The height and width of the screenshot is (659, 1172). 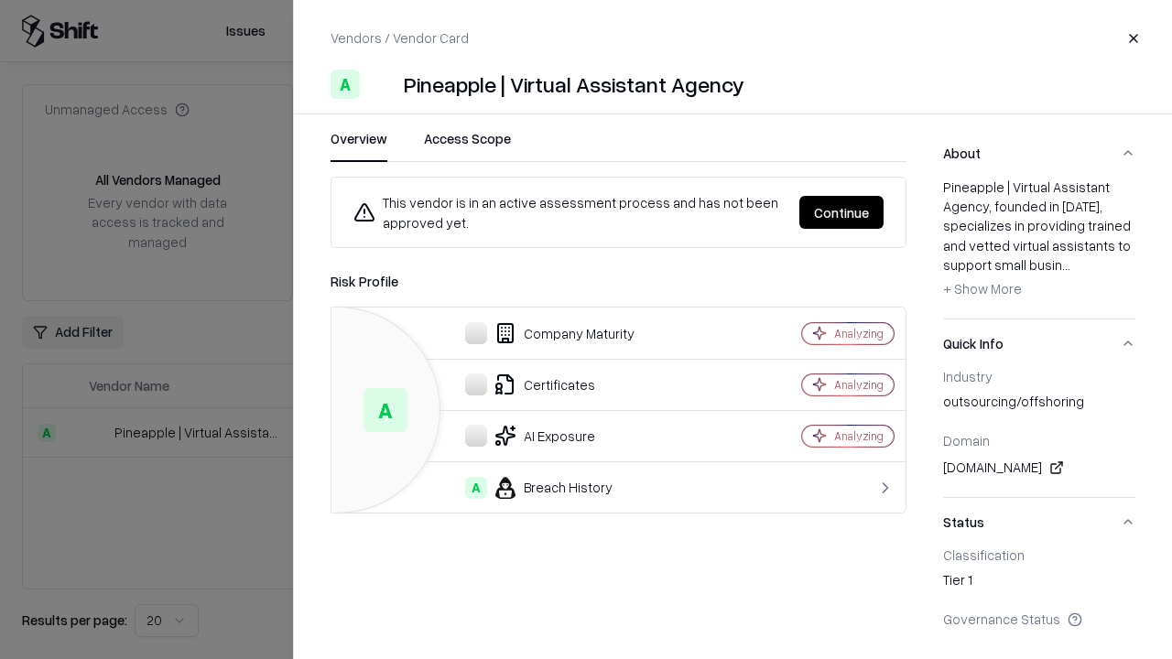 I want to click on div: Domain, so click(x=1039, y=440).